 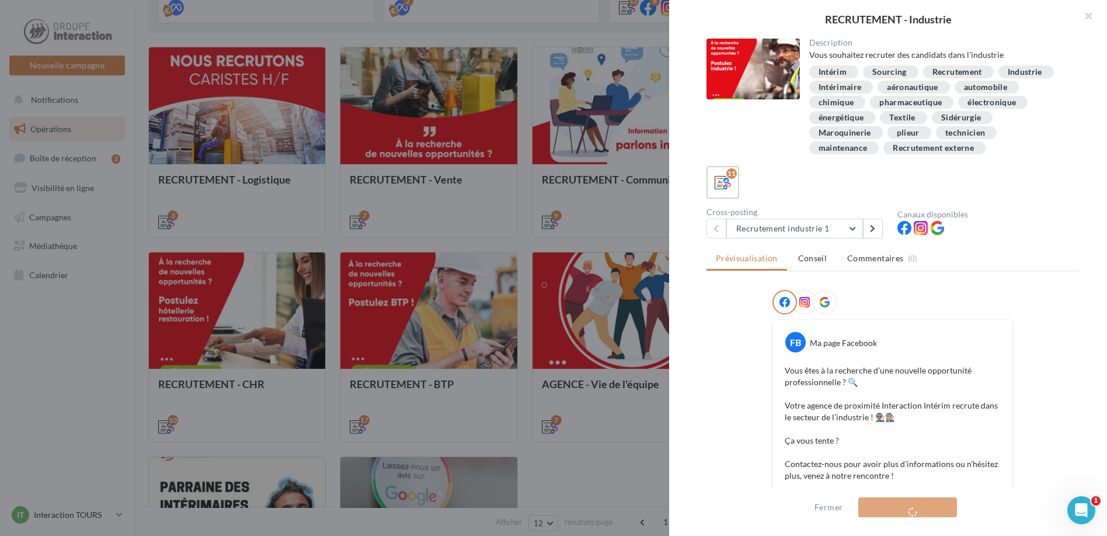 What do you see at coordinates (961, 117) in the screenshot?
I see `div: Sidérurgie` at bounding box center [961, 117].